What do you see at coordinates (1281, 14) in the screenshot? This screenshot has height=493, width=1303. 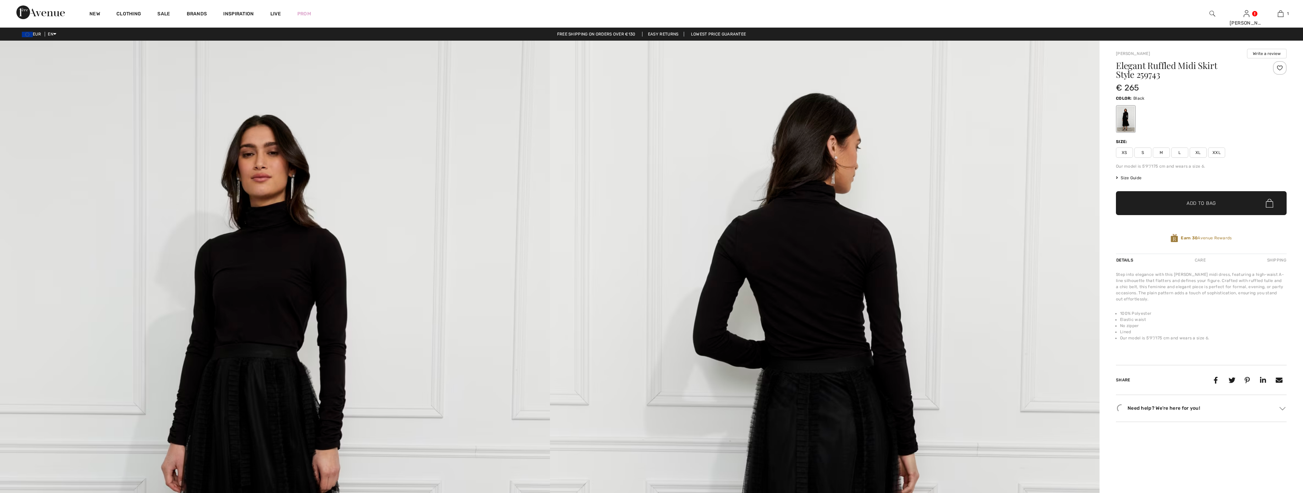 I see `a: 1` at bounding box center [1281, 14].